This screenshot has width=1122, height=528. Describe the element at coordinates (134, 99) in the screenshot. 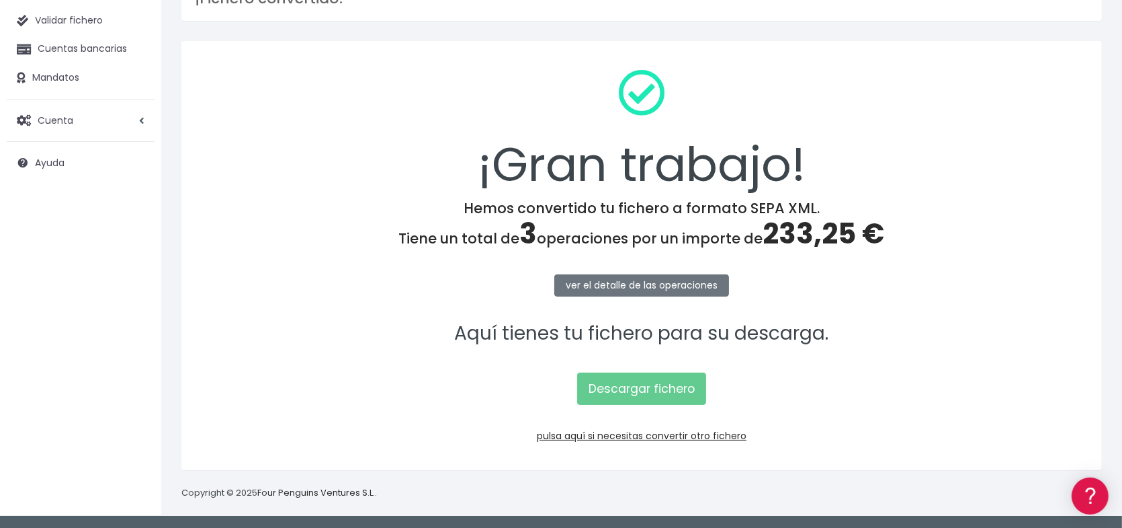

I see `div: Información general` at that location.